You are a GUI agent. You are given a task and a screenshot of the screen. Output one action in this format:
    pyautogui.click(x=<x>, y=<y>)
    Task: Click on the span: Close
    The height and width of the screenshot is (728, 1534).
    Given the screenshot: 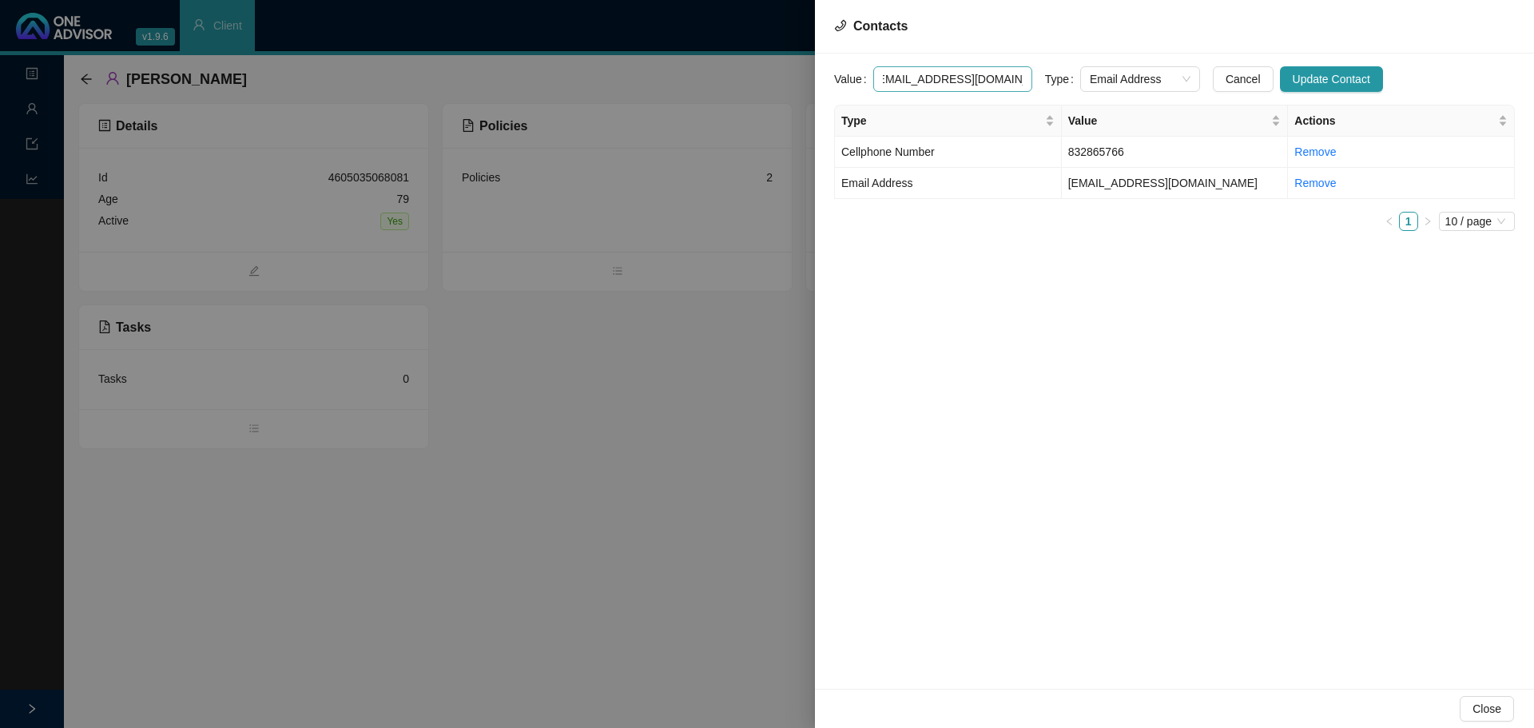 What is the action you would take?
    pyautogui.click(x=1487, y=709)
    